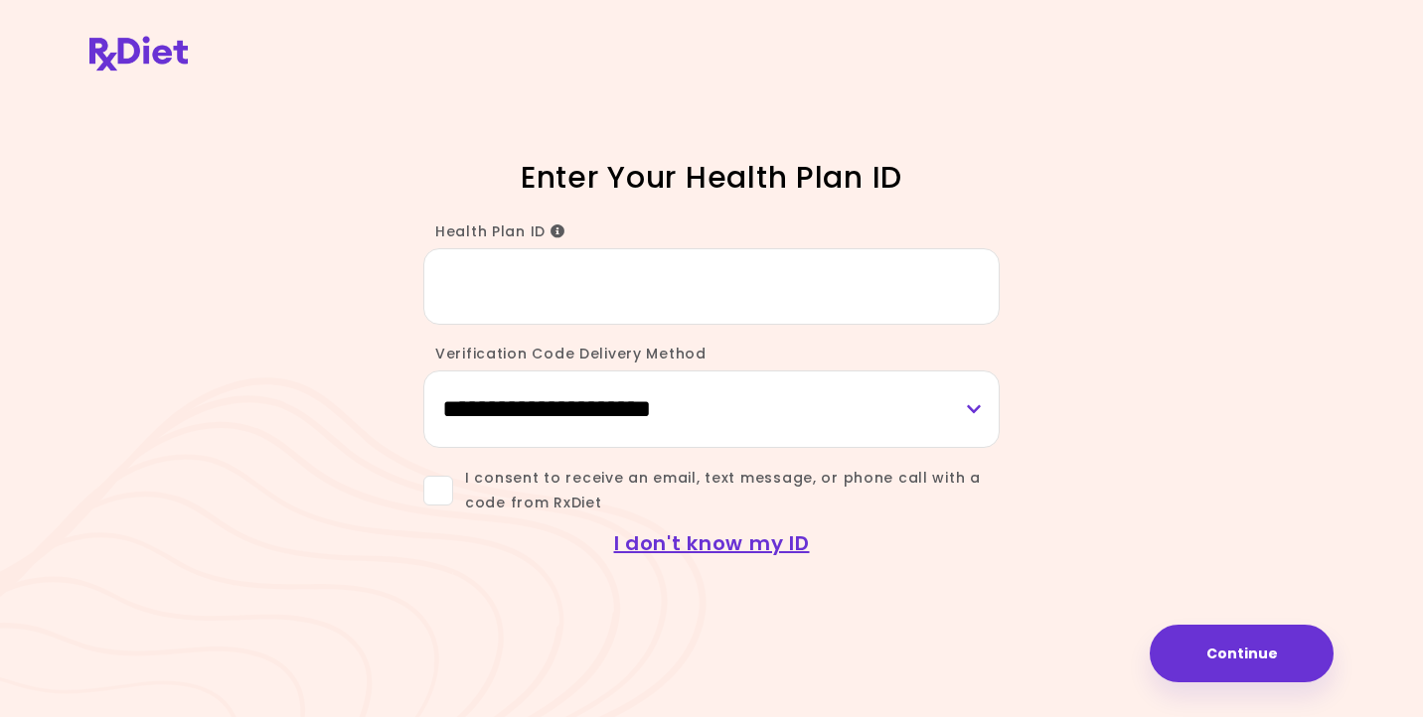 Image resolution: width=1423 pixels, height=717 pixels. I want to click on span: I consent to receive an email, text message, or phone call with a code from RxDiet, so click(726, 491).